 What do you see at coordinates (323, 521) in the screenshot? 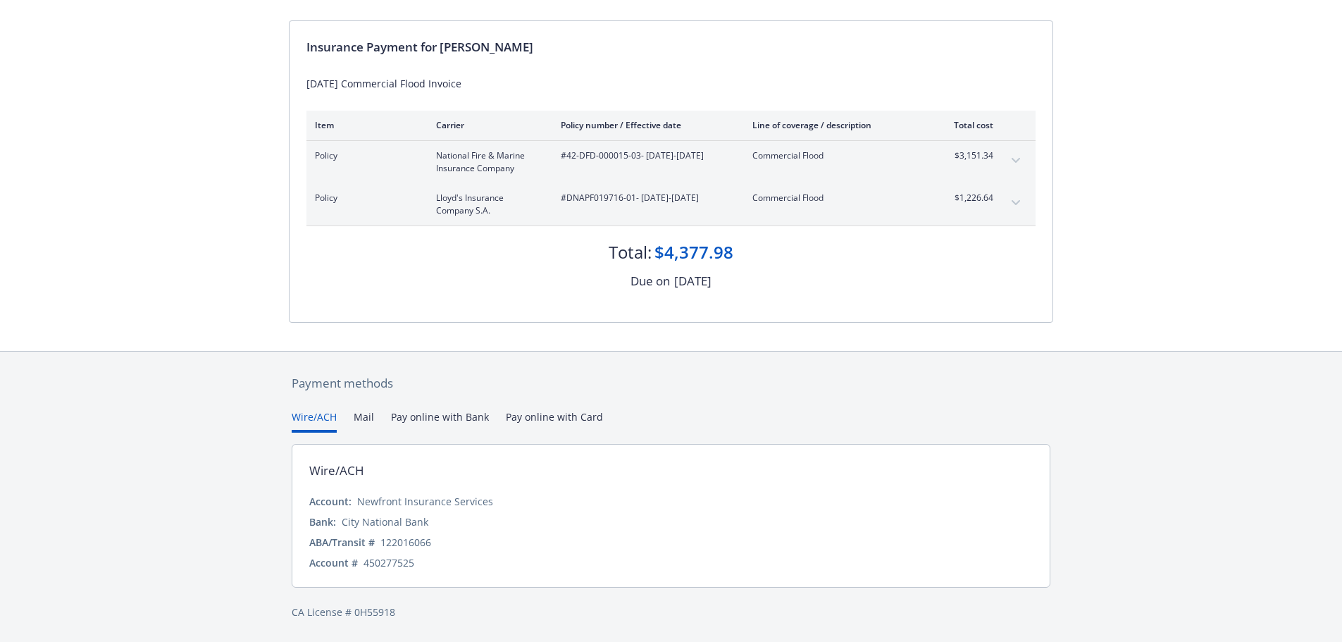
I see `div: Bank:` at bounding box center [323, 521].